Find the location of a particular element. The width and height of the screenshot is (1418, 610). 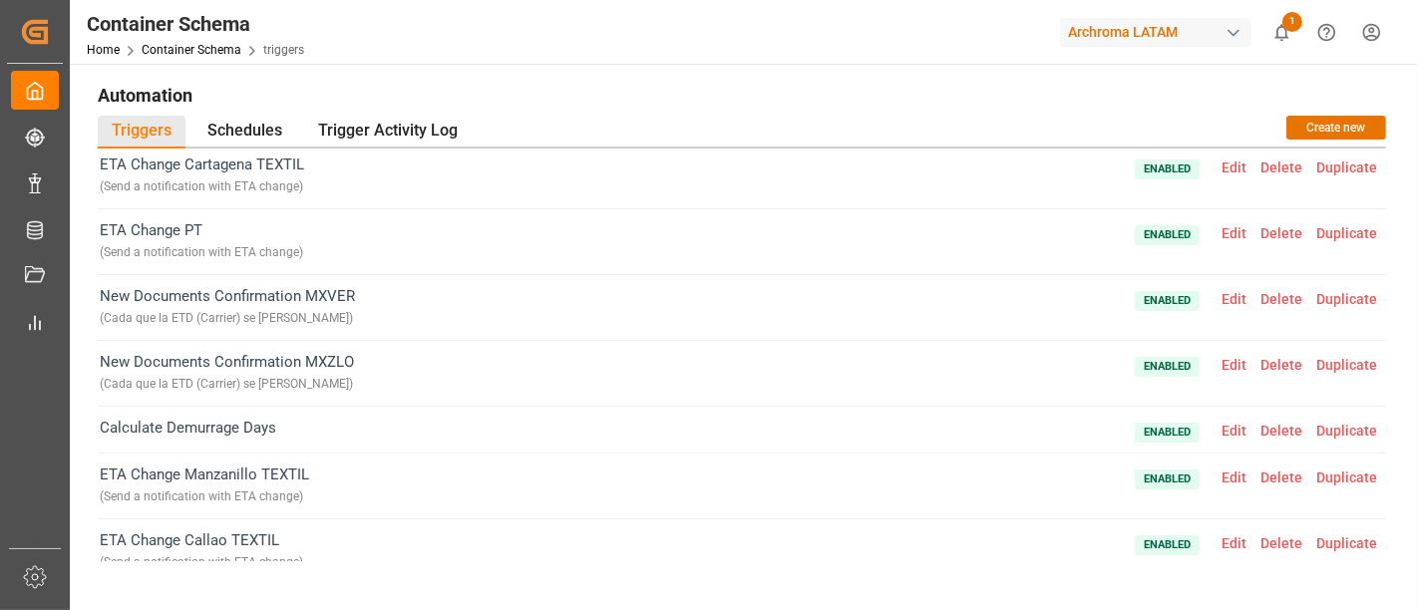

span: ETA Change Cartagena TEXTIL is located at coordinates (201, 176).